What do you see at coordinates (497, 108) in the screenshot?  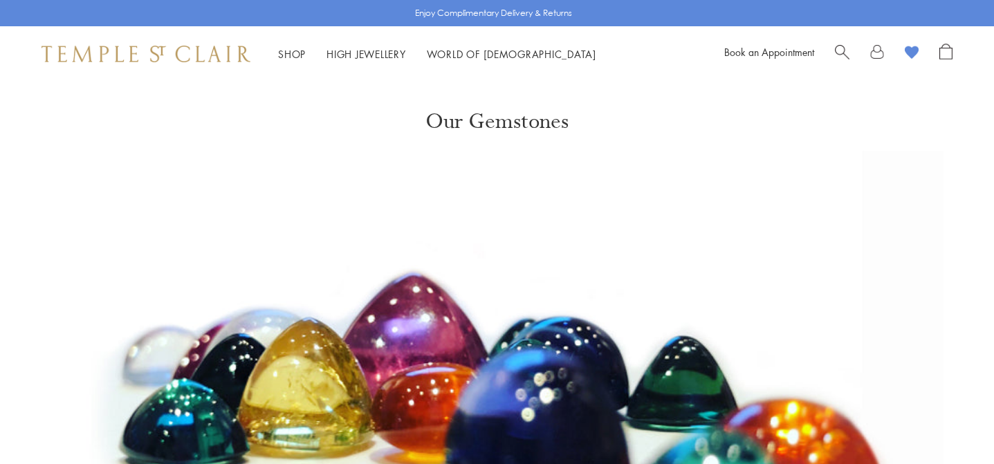 I see `h1: Our Gemstones` at bounding box center [497, 108].